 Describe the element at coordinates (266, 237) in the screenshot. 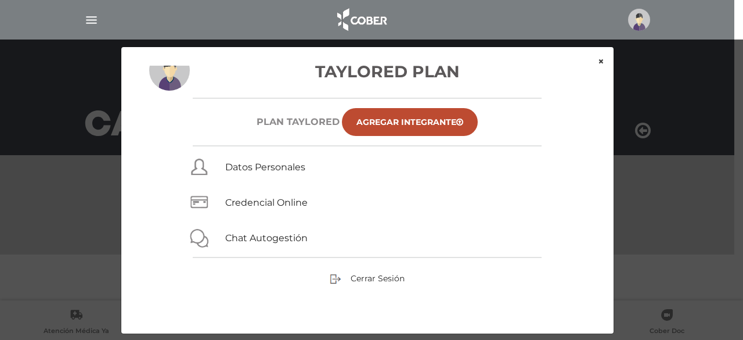

I see `a: Chat Autogestión` at that location.